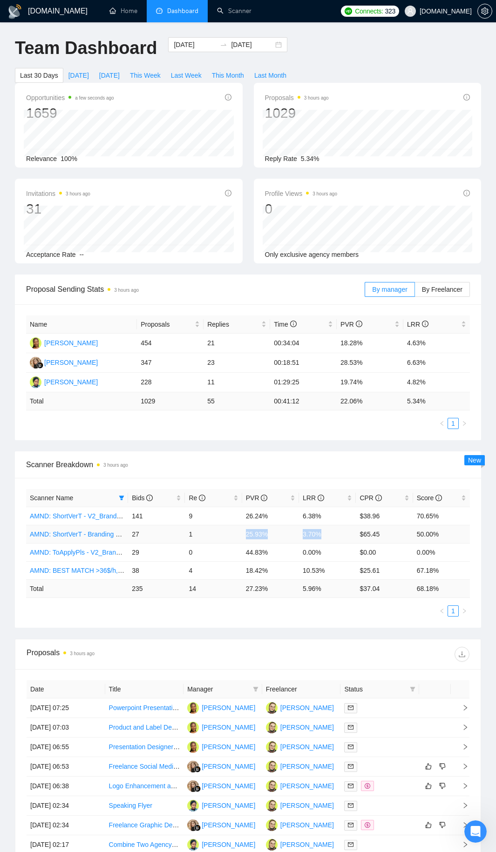 The image size is (496, 852). I want to click on a: Presentation Designer for BIO Hack Conference, so click(178, 747).